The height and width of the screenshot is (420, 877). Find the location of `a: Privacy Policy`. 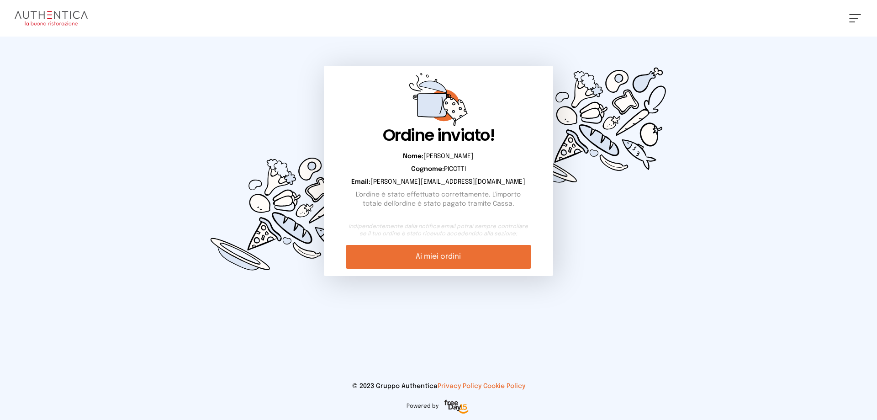

a: Privacy Policy is located at coordinates (459, 386).